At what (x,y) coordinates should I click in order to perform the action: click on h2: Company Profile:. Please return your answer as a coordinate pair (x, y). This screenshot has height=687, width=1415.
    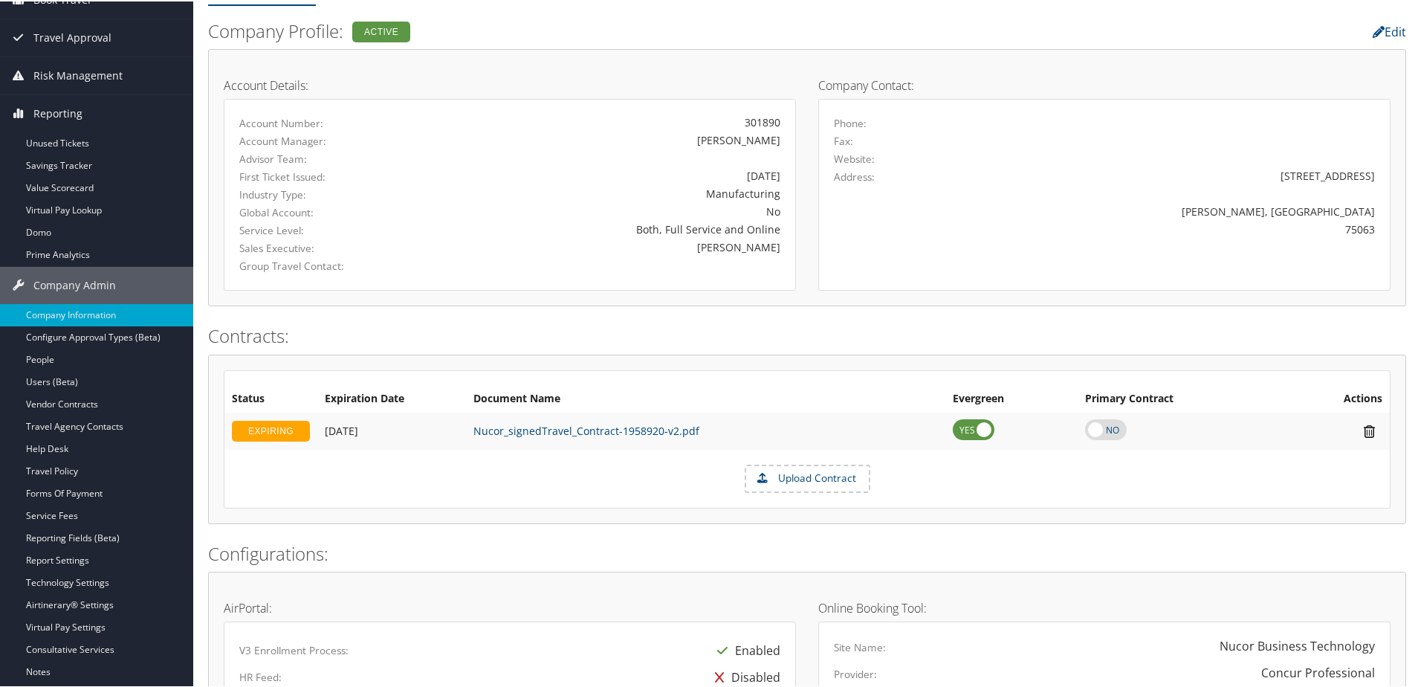
    Looking at the image, I should click on (603, 30).